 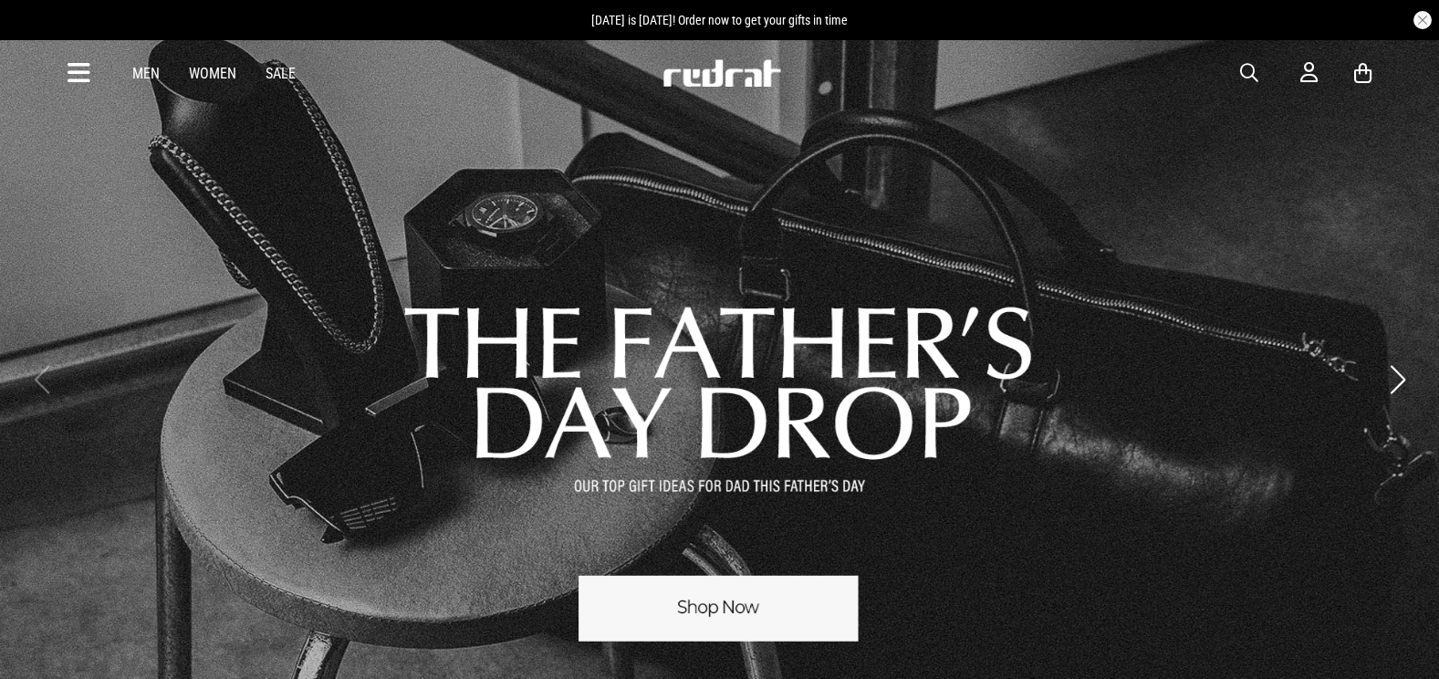 What do you see at coordinates (213, 73) in the screenshot?
I see `a: Women` at bounding box center [213, 73].